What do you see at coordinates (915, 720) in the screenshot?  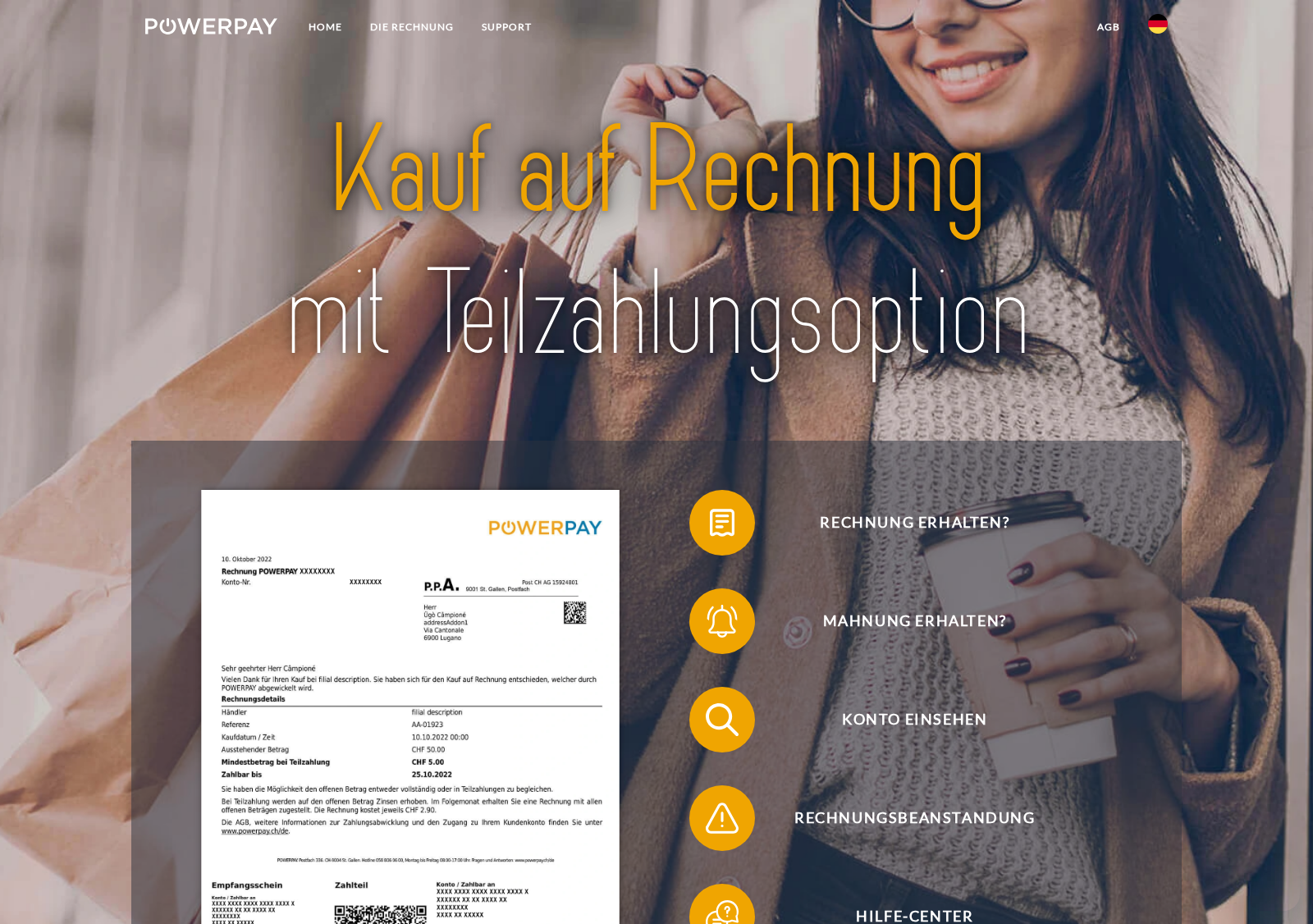 I see `span: Konto einsehen` at bounding box center [915, 720].